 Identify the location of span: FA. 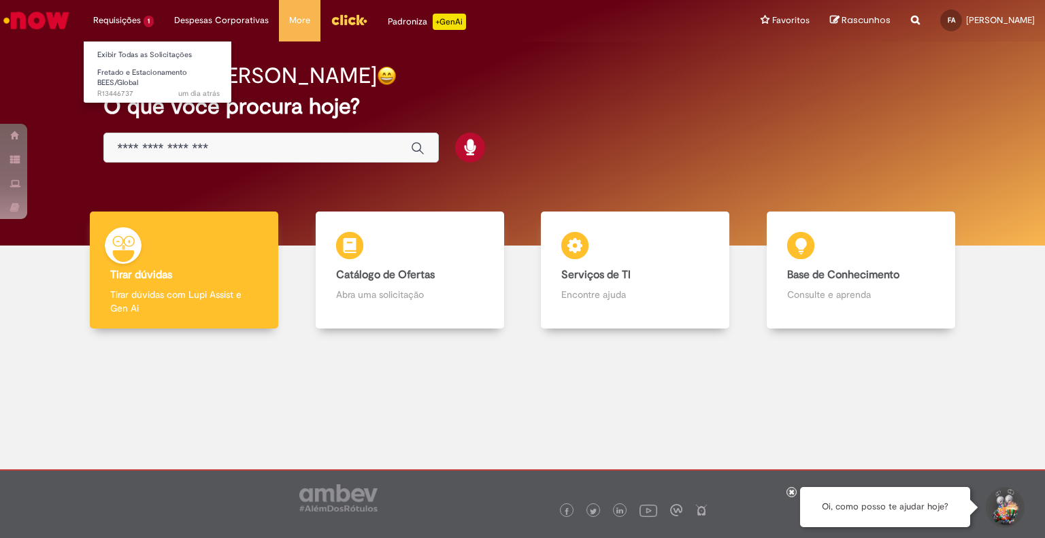
(951, 20).